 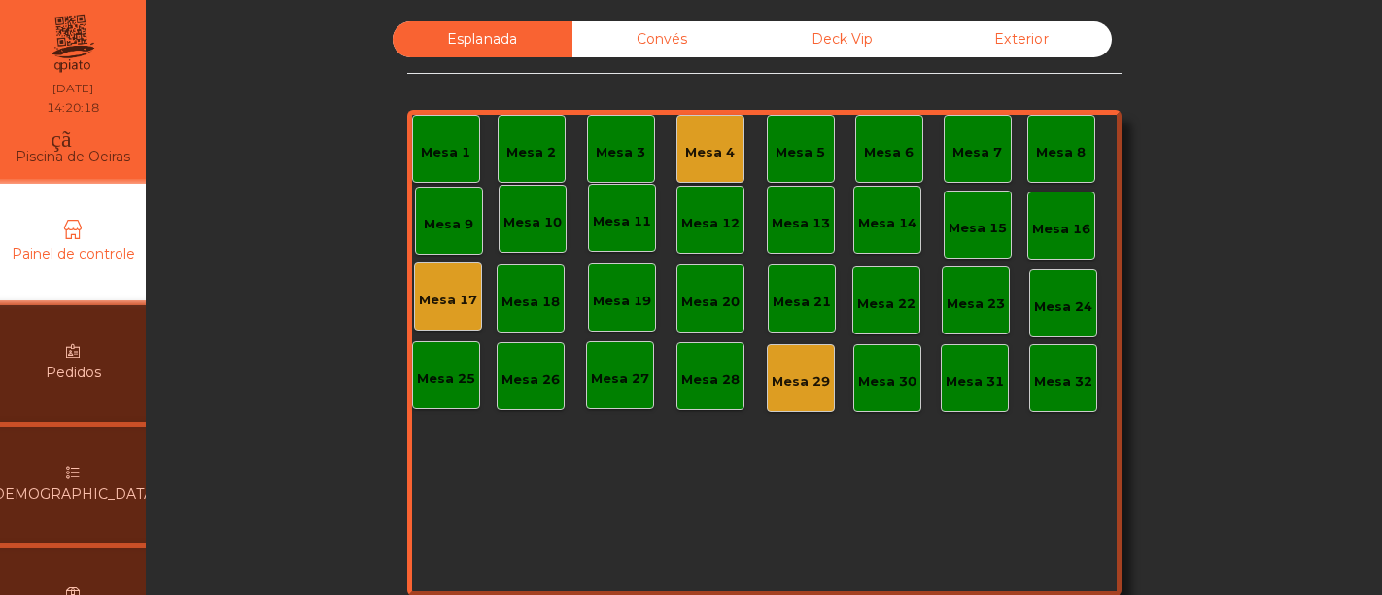 What do you see at coordinates (1064, 381) in the screenshot?
I see `font: Mesa 32` at bounding box center [1064, 381].